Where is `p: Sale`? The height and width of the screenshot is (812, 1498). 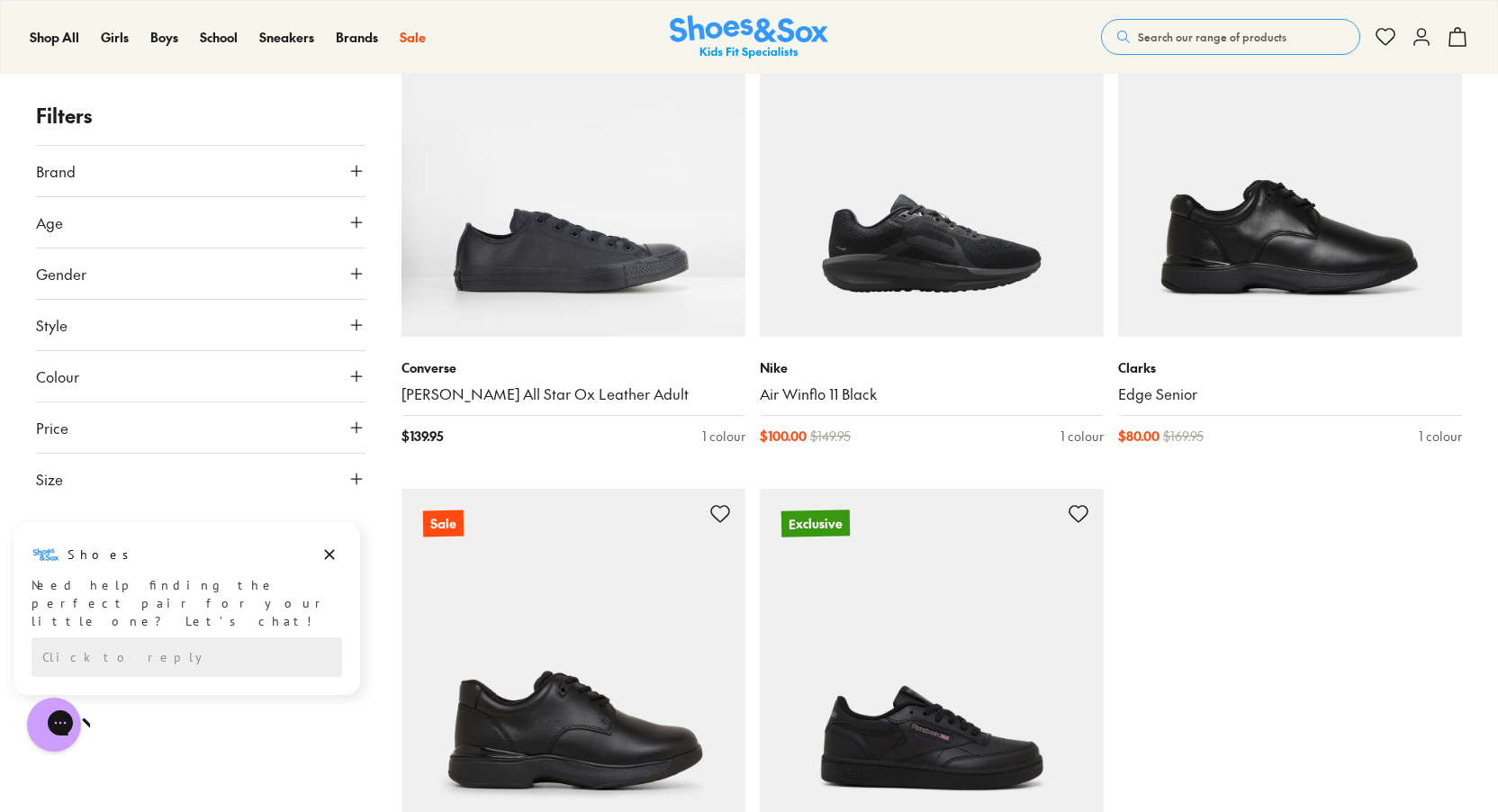
p: Sale is located at coordinates (443, 524).